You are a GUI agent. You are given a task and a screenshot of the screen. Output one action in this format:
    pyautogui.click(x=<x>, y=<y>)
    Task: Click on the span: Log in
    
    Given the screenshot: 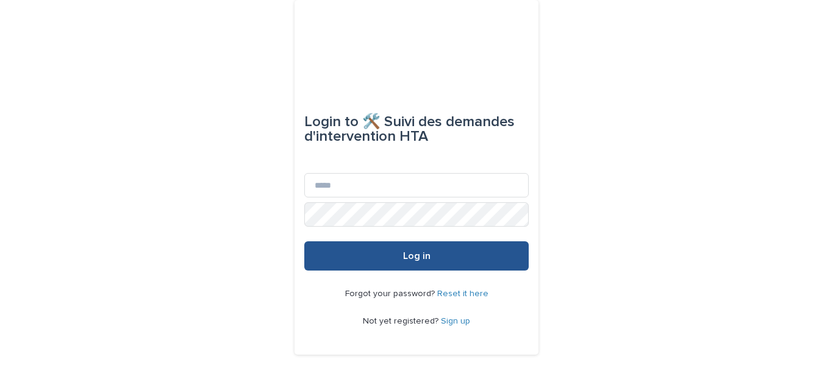 What is the action you would take?
    pyautogui.click(x=417, y=256)
    